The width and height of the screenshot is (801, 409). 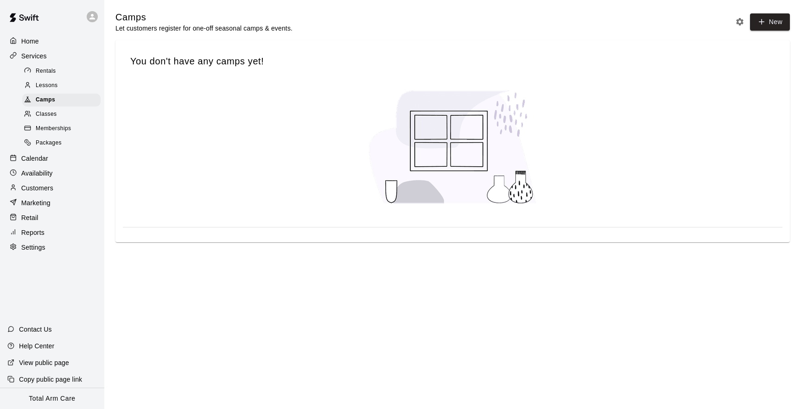 What do you see at coordinates (52, 203) in the screenshot?
I see `div: Marketing` at bounding box center [52, 203].